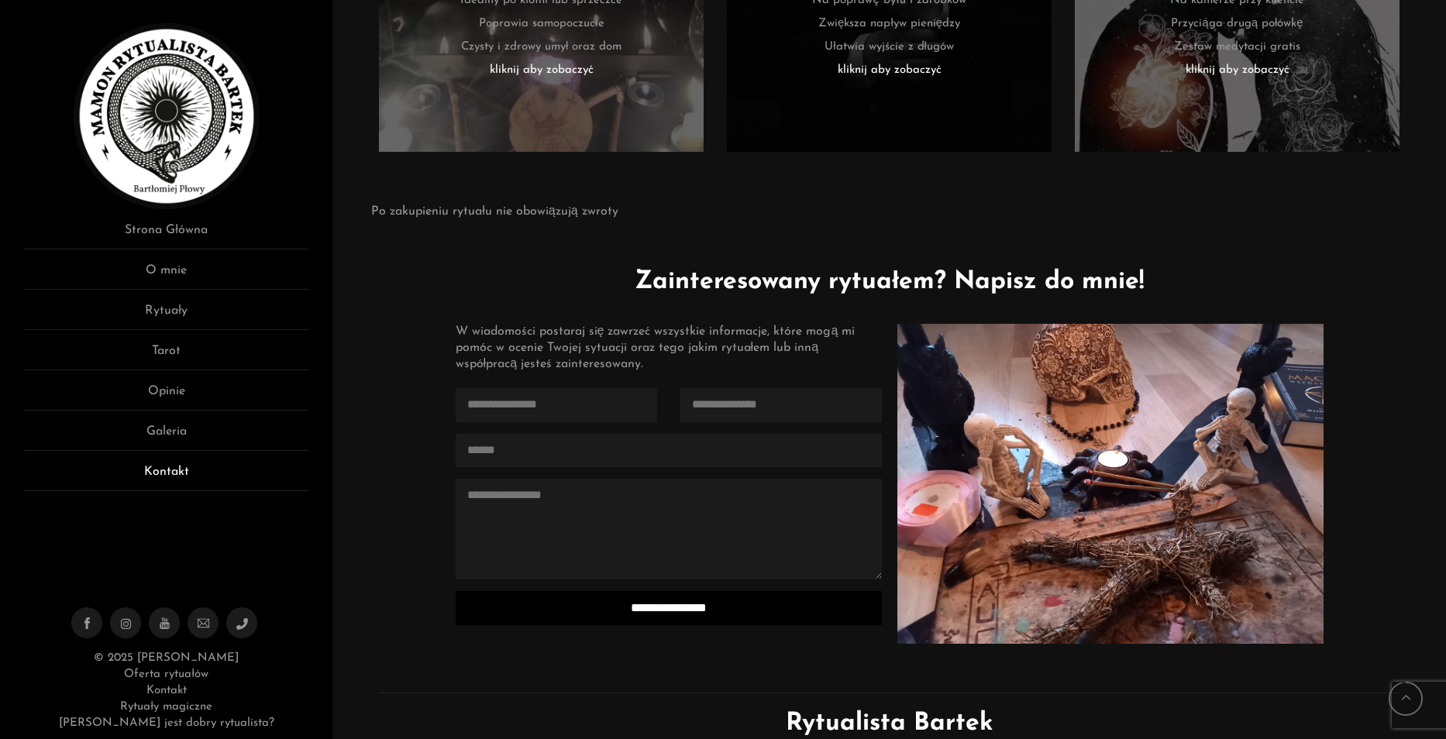  What do you see at coordinates (166, 356) in the screenshot?
I see `a: Tarot` at bounding box center [166, 356].